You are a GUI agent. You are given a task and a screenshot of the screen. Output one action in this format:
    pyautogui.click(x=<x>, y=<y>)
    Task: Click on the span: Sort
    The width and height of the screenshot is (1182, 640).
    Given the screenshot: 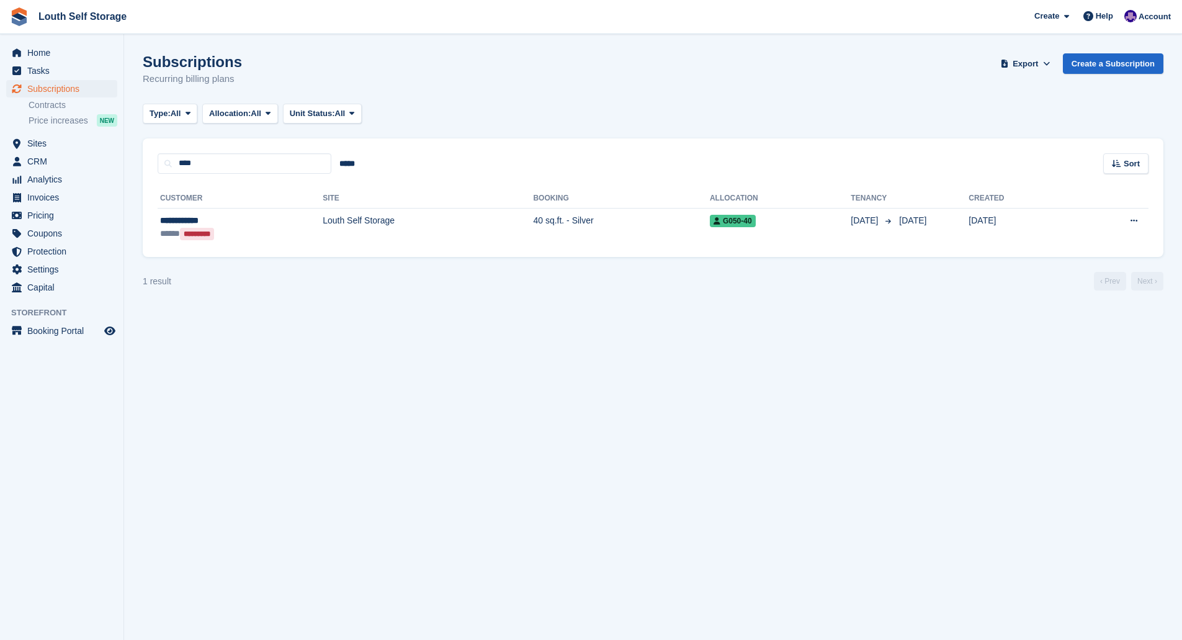 What is the action you would take?
    pyautogui.click(x=1132, y=164)
    